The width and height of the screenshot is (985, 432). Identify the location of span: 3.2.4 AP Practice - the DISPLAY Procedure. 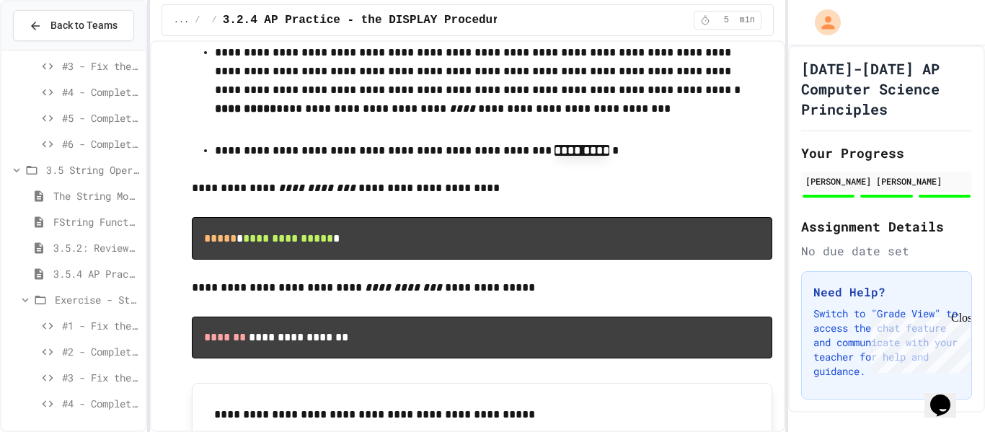
(365, 20).